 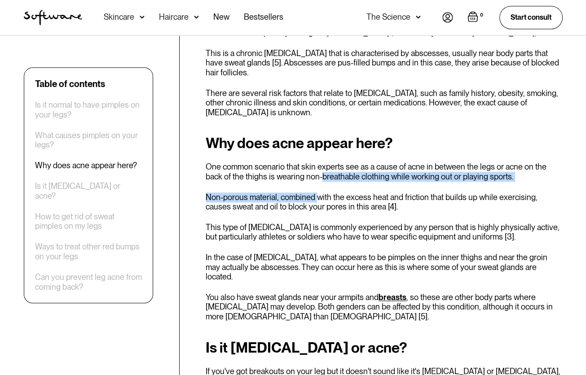 I want to click on div: 0, so click(x=481, y=15).